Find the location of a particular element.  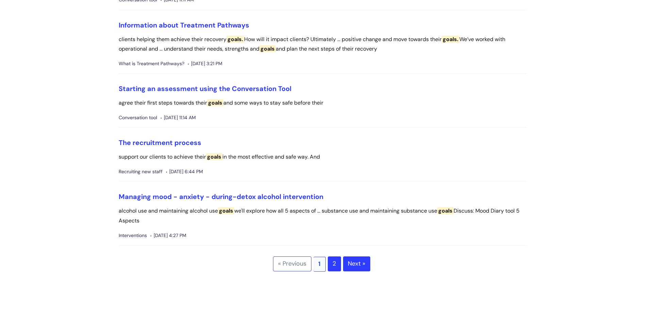

a: The recruitment process is located at coordinates (160, 143).